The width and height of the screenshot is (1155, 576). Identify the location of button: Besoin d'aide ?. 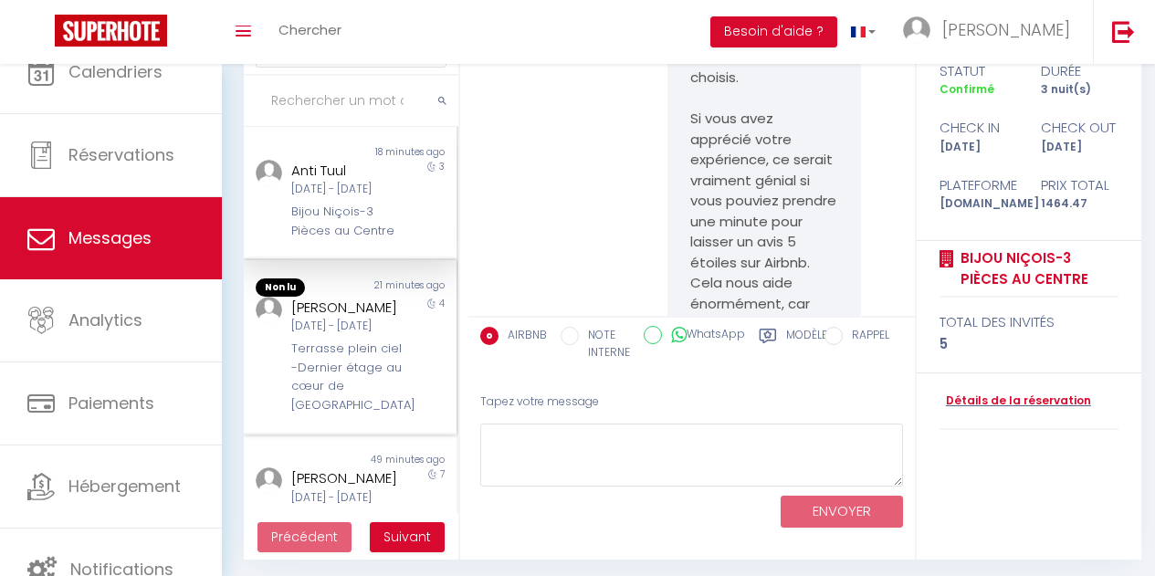
(774, 32).